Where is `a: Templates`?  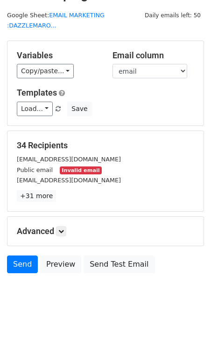
a: Templates is located at coordinates (37, 92).